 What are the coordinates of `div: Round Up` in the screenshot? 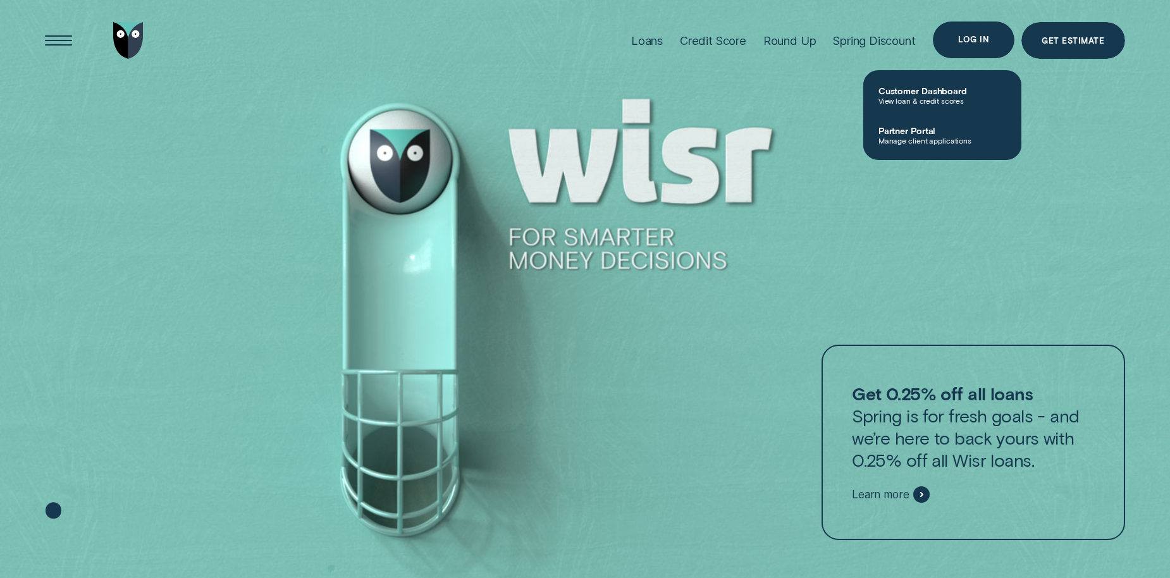 It's located at (790, 40).